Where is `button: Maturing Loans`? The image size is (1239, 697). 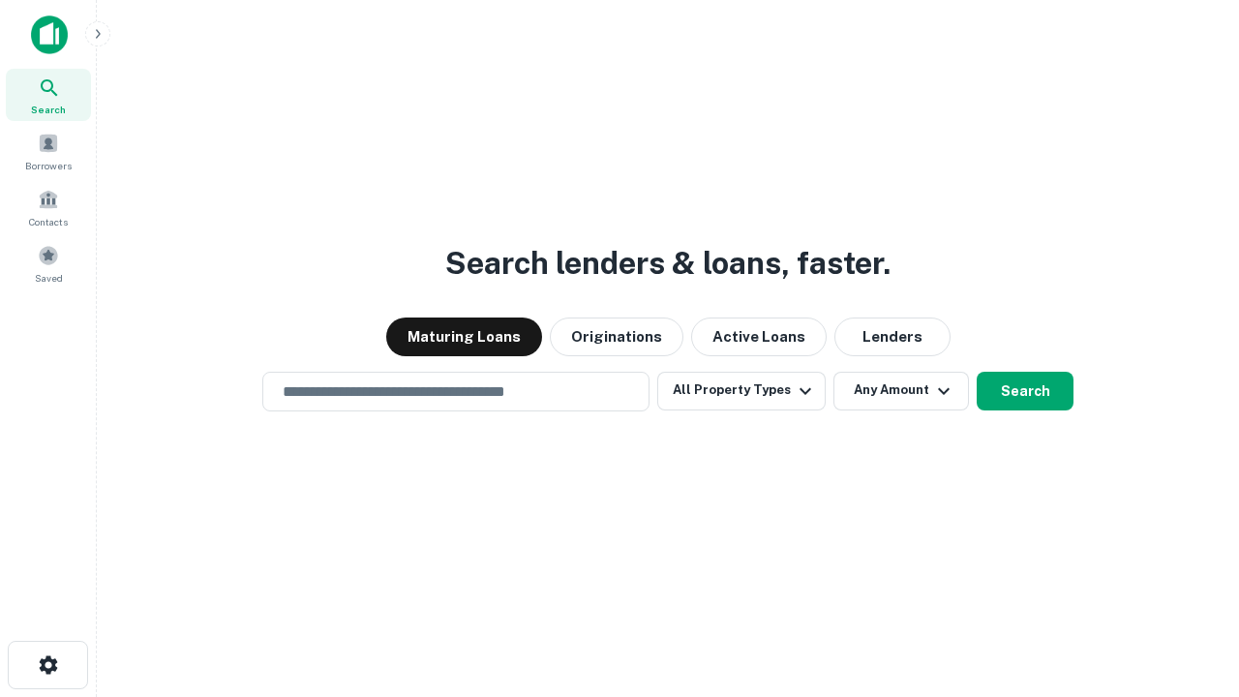 button: Maturing Loans is located at coordinates (464, 337).